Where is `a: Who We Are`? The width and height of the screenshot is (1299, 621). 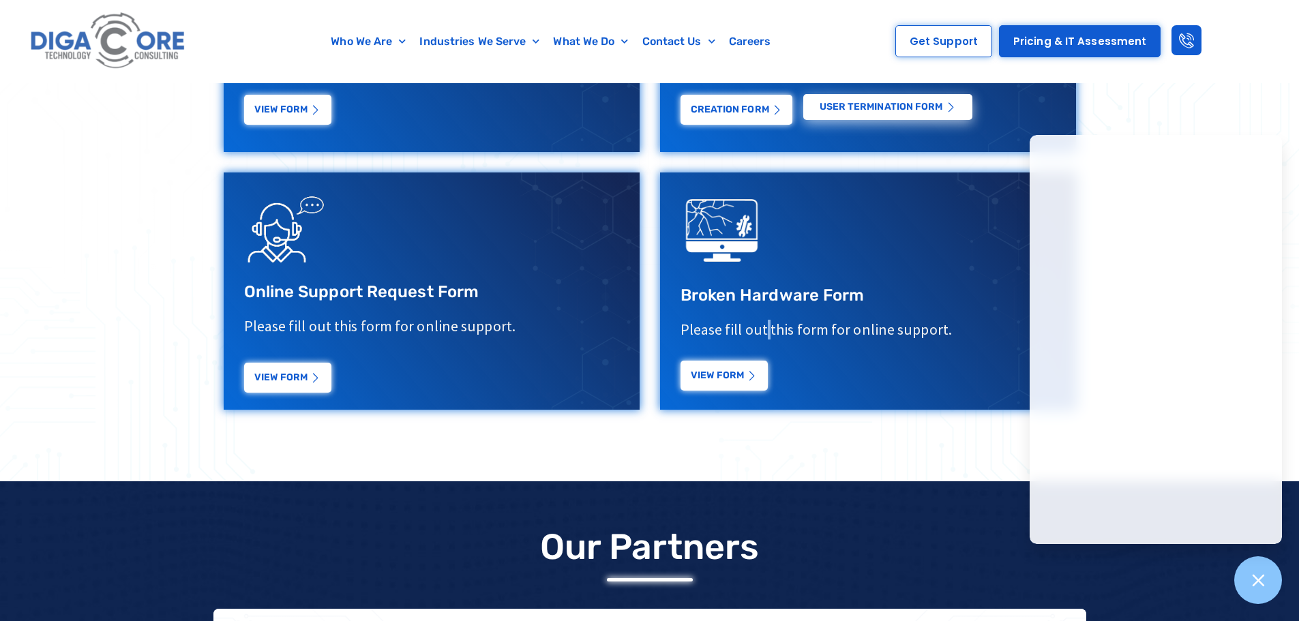 a: Who We Are is located at coordinates (368, 42).